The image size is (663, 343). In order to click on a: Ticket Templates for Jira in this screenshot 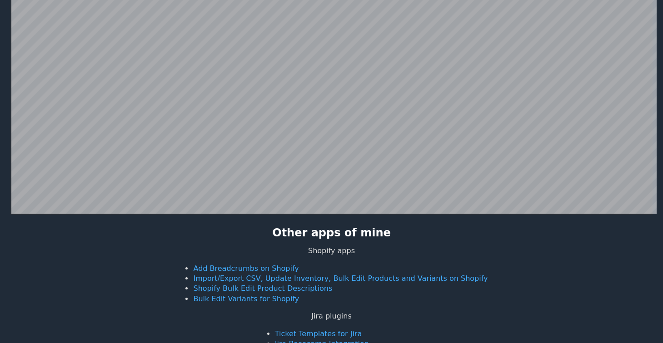, I will do `click(318, 334)`.